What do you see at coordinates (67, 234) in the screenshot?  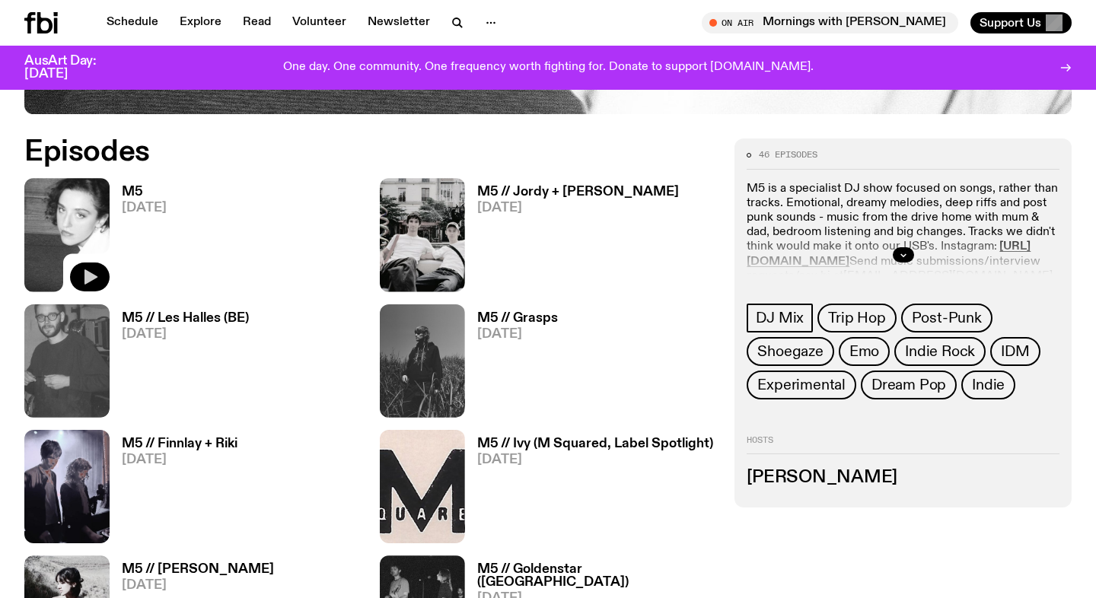 I see `img: A black and white photo of Lilly wearing a white blouse and looking up at the camera.` at bounding box center [67, 234].